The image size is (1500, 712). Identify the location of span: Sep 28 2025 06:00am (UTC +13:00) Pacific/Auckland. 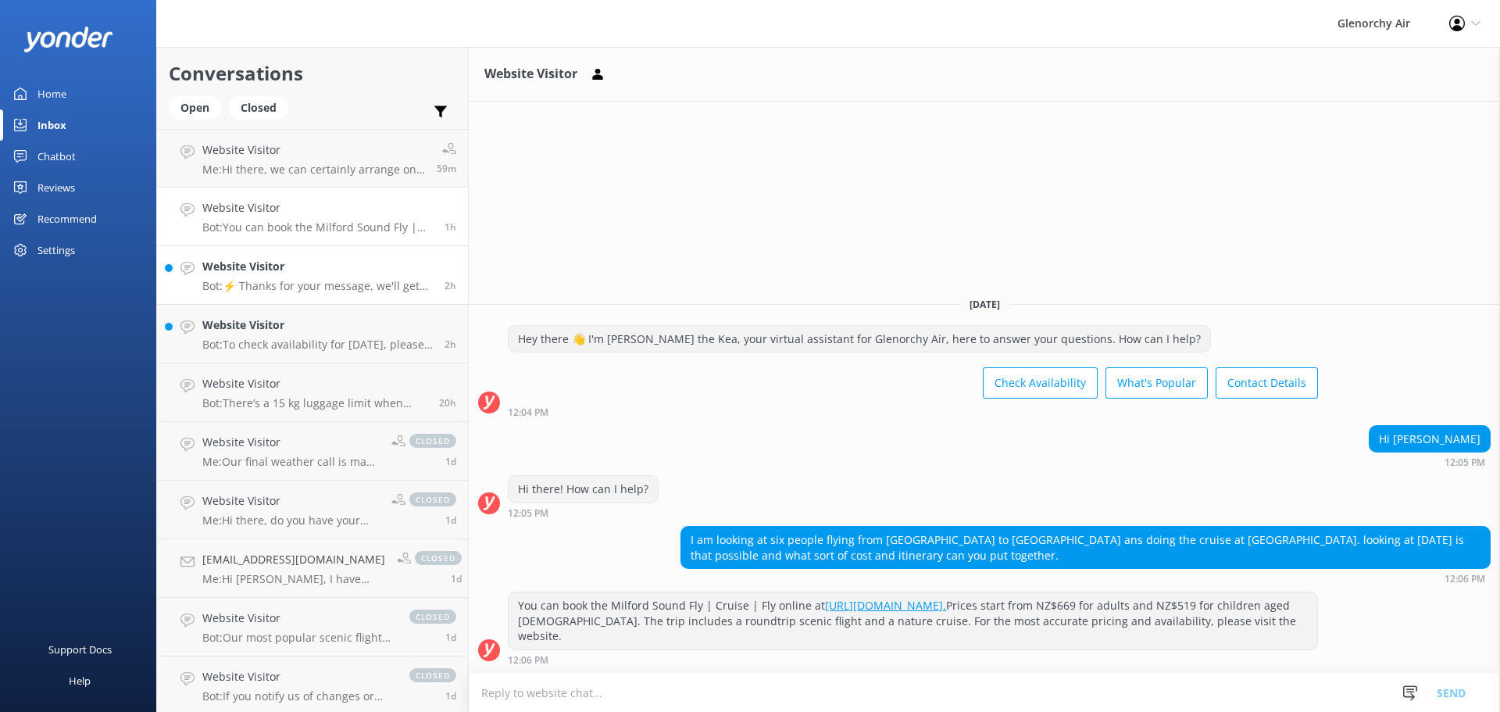
(451, 637).